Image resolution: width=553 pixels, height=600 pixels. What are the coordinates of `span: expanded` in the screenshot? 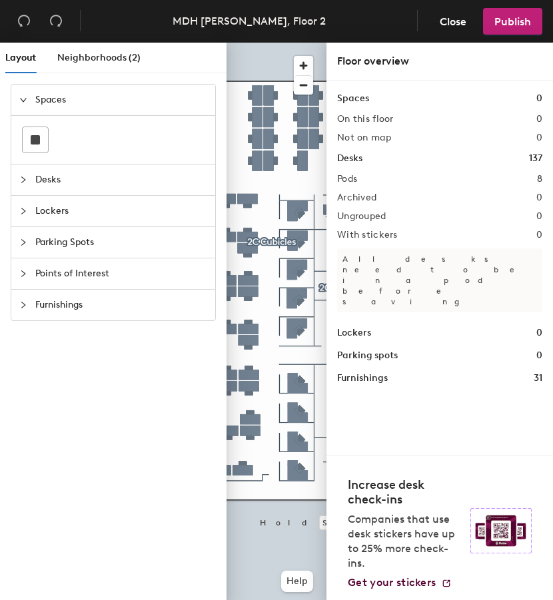 It's located at (23, 100).